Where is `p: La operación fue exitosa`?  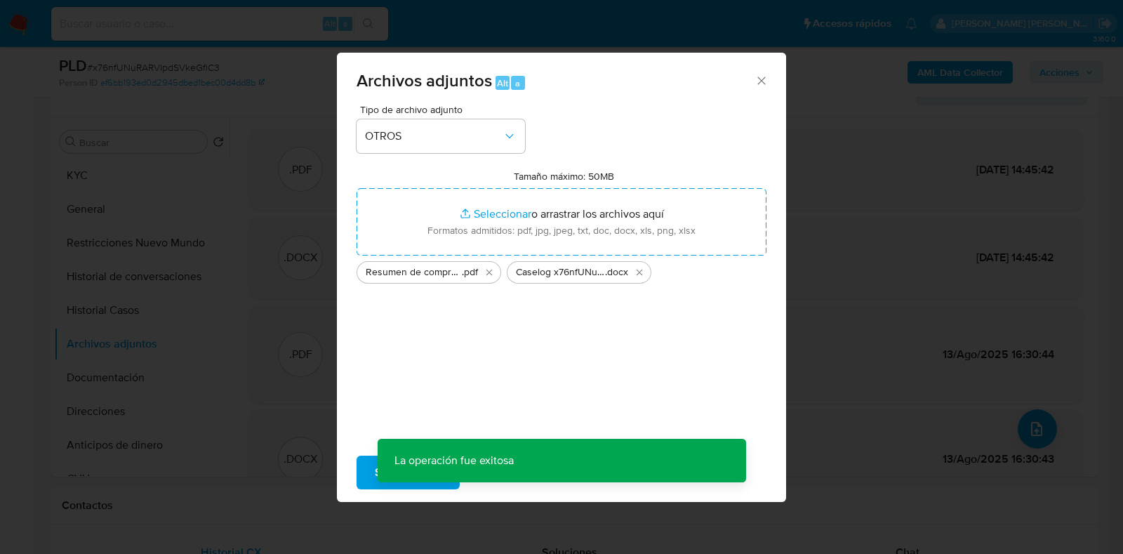
p: La operación fue exitosa is located at coordinates (454, 460).